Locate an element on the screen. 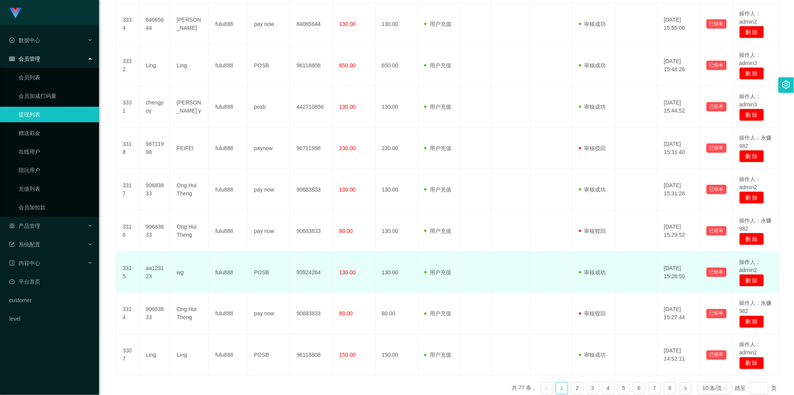 Image resolution: width=794 pixels, height=395 pixels. span: 230.00 is located at coordinates (347, 148).